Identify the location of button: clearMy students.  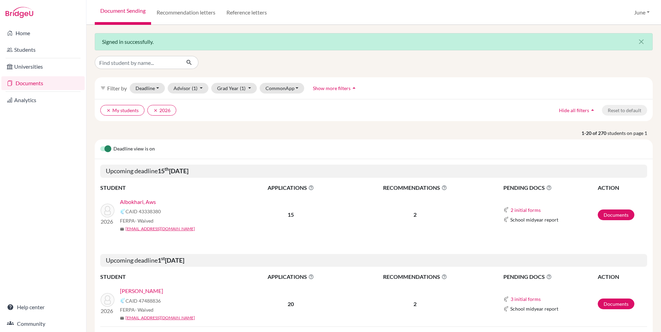
(122, 110).